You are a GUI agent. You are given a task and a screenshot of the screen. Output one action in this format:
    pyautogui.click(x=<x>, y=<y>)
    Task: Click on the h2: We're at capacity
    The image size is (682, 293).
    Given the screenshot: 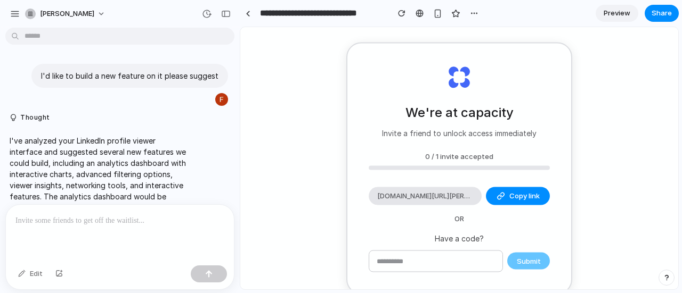 What is the action you would take?
    pyautogui.click(x=459, y=112)
    